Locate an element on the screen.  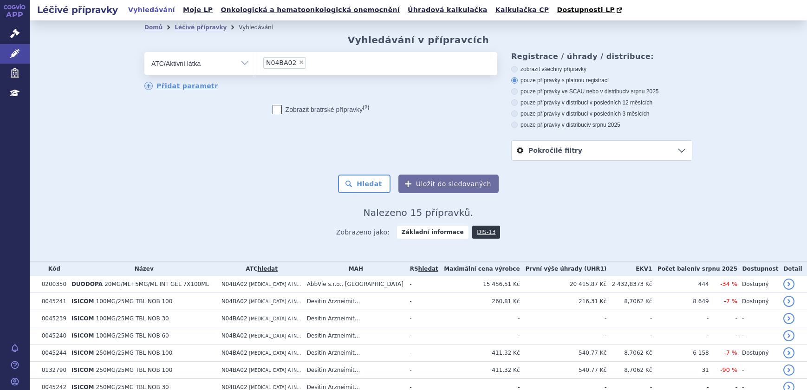
td: 20 415,87 Kč is located at coordinates (563, 284).